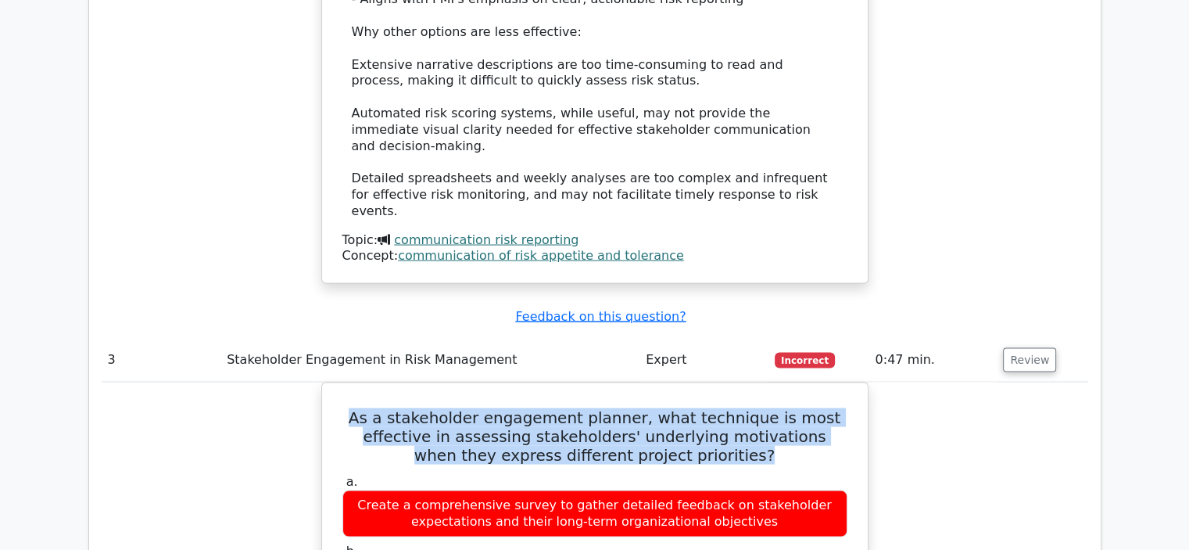 Image resolution: width=1189 pixels, height=550 pixels. What do you see at coordinates (541, 254) in the screenshot?
I see `a: communication of risk appetite and tolerance` at bounding box center [541, 254].